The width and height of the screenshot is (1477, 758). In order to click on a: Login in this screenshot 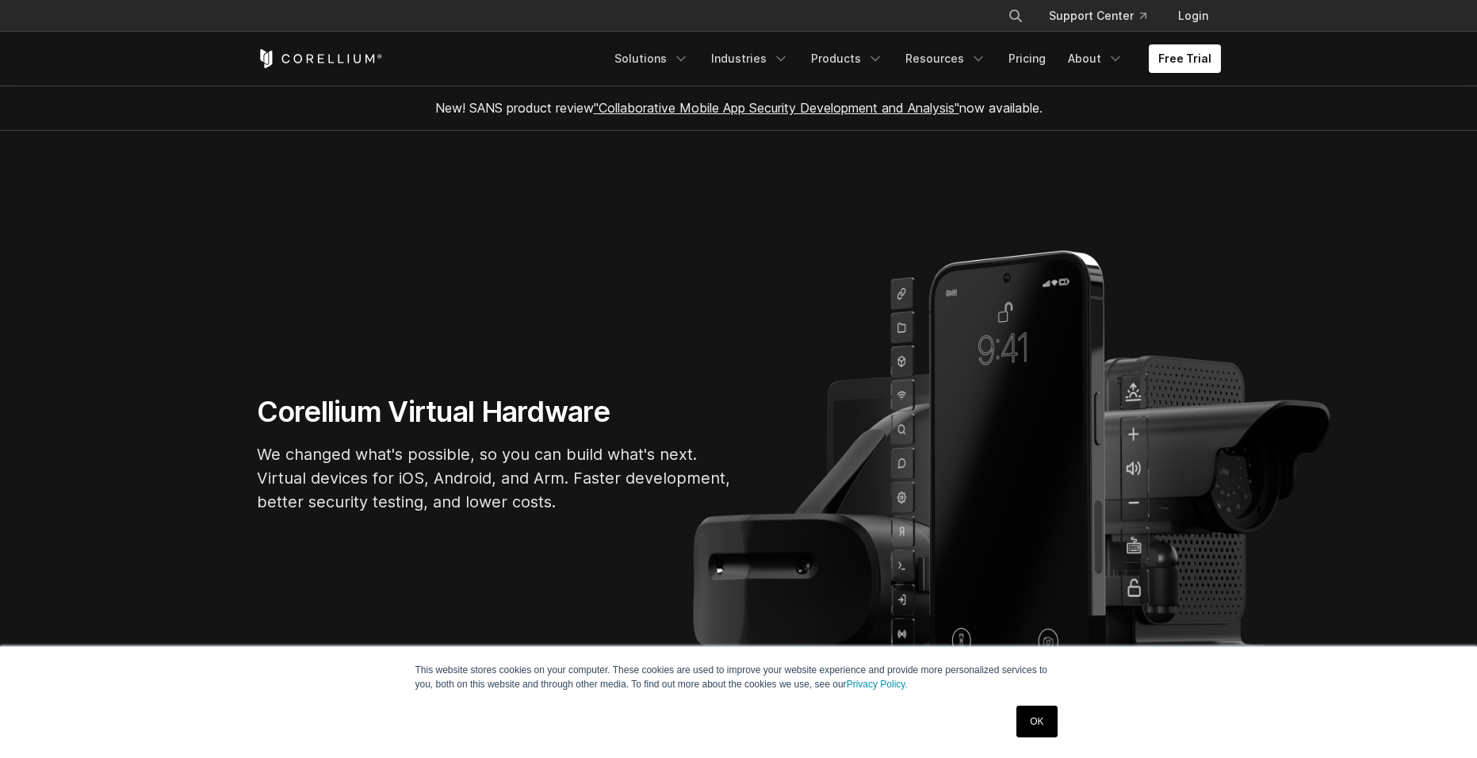, I will do `click(1193, 16)`.